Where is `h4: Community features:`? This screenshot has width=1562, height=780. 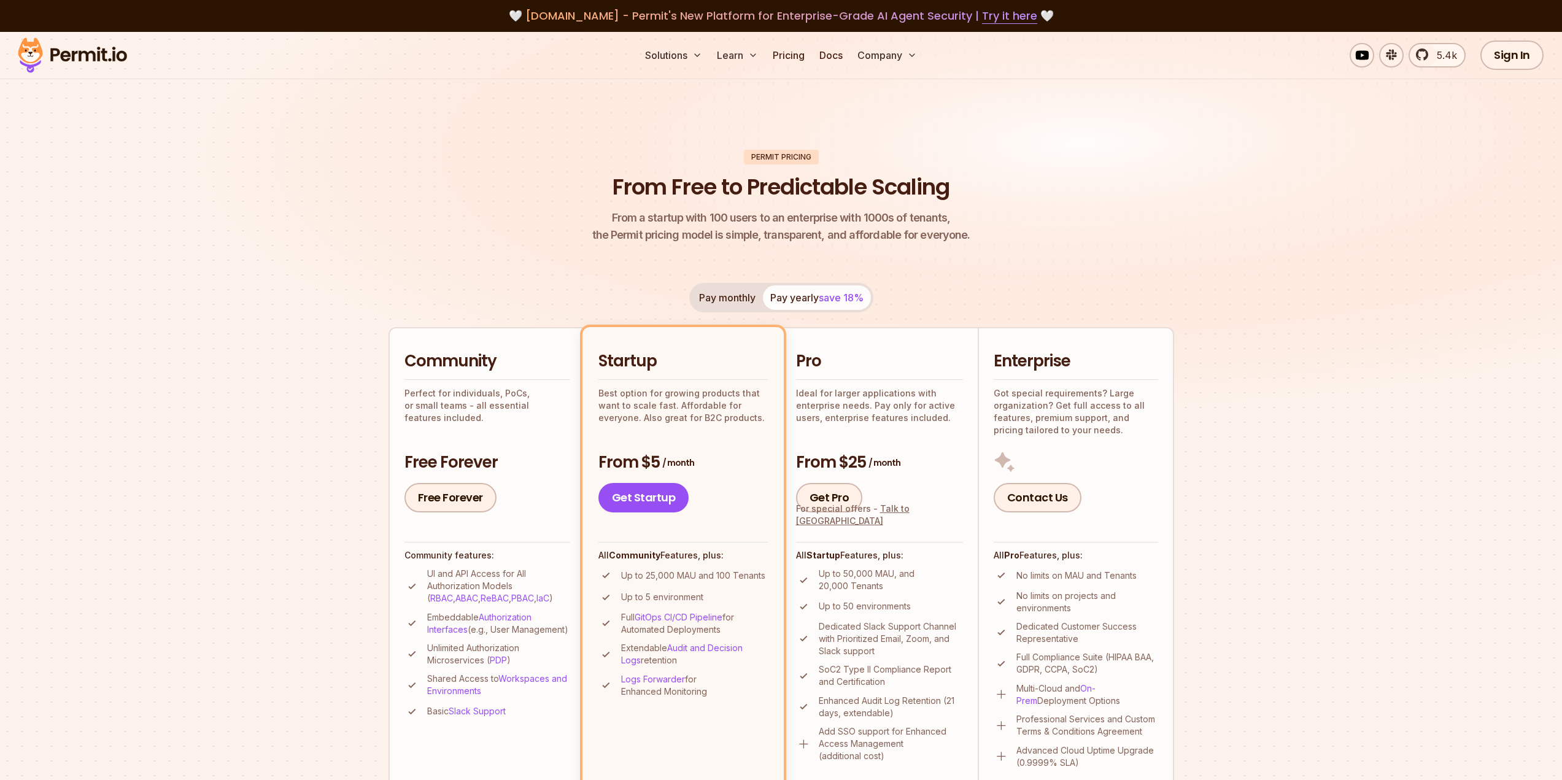
h4: Community features: is located at coordinates (487, 556).